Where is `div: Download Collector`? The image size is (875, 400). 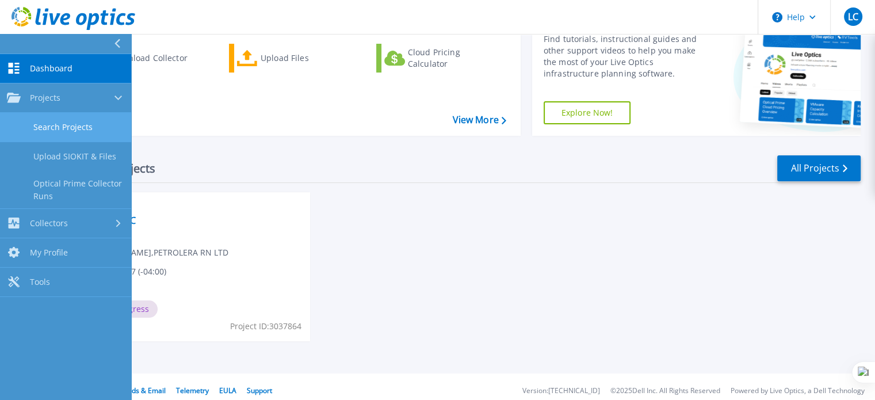 div: Download Collector is located at coordinates (157, 58).